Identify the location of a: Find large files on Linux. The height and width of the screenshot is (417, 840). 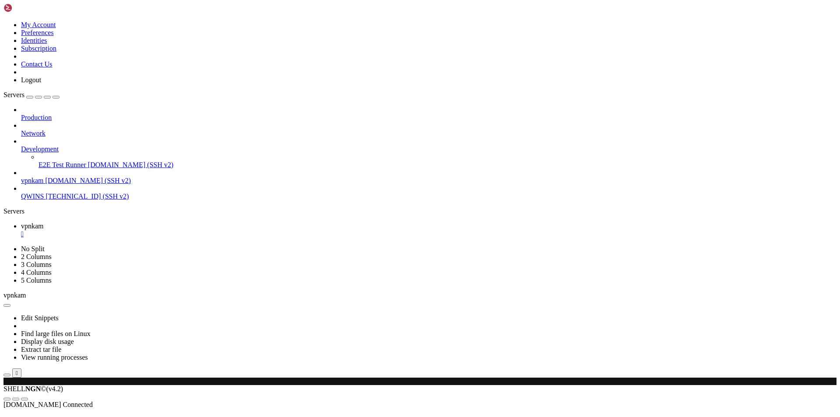
(56, 334).